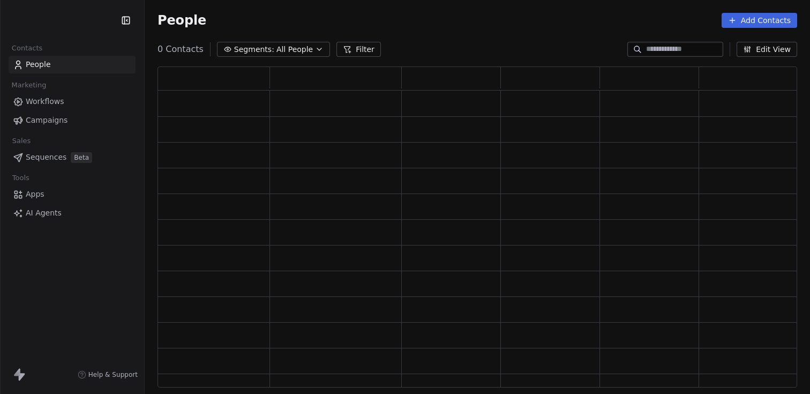 Image resolution: width=810 pixels, height=394 pixels. Describe the element at coordinates (72, 64) in the screenshot. I see `a: People` at that location.